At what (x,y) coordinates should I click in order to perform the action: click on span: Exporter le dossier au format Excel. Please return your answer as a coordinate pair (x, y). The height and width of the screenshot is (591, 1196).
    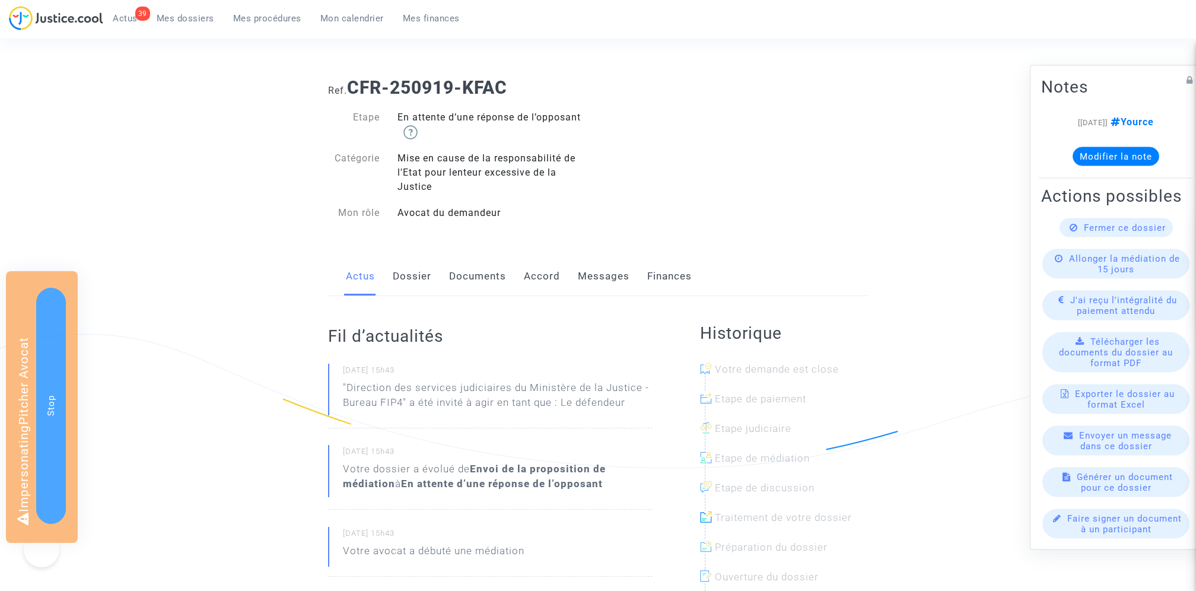
    Looking at the image, I should click on (1125, 399).